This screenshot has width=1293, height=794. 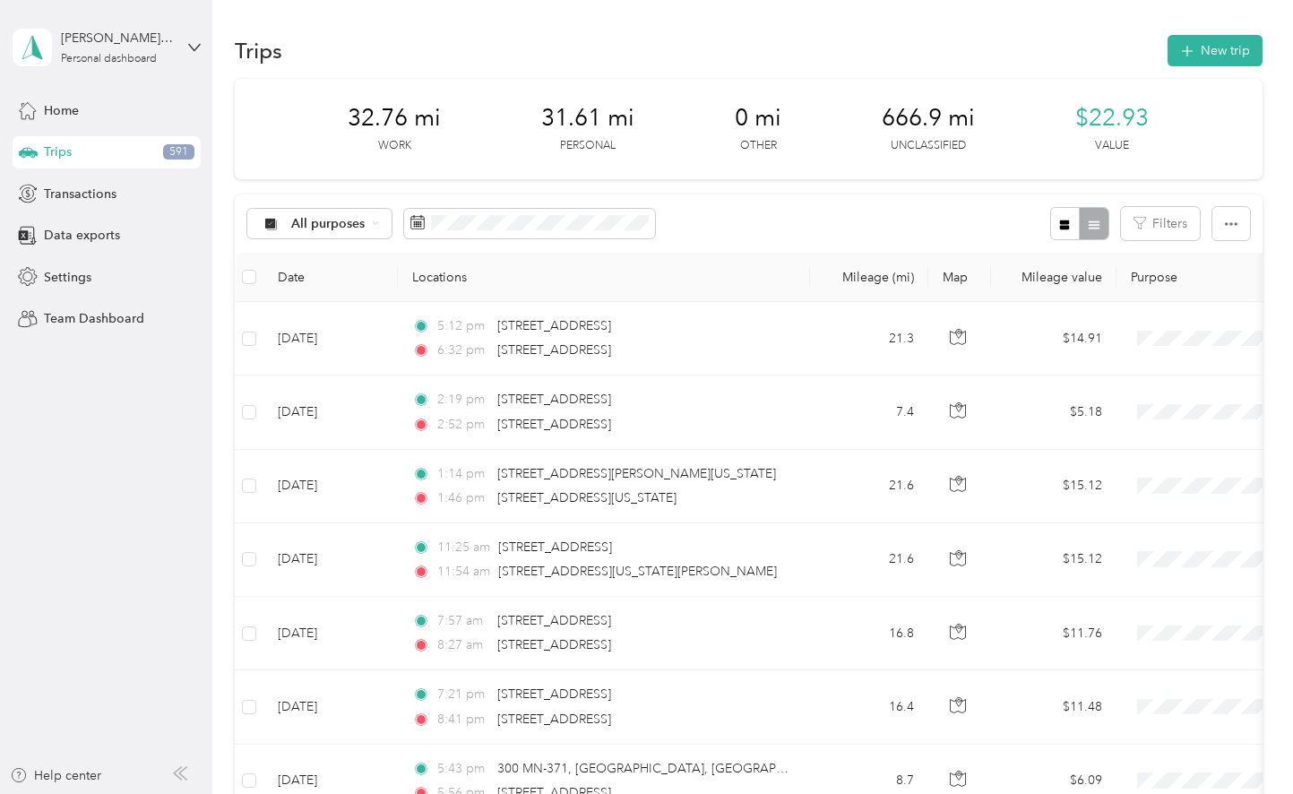 What do you see at coordinates (1054, 277) in the screenshot?
I see `th: Mileage value` at bounding box center [1054, 277].